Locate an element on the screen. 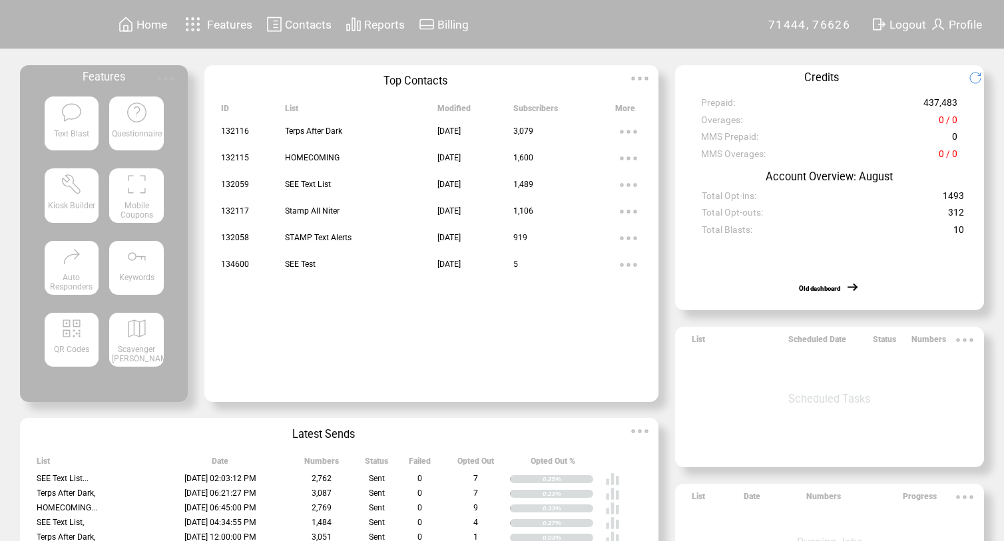  span: Terps After Dark is located at coordinates (314, 131).